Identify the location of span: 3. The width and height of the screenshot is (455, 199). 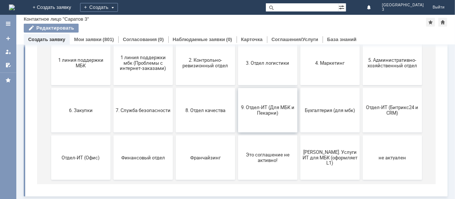
(402, 10).